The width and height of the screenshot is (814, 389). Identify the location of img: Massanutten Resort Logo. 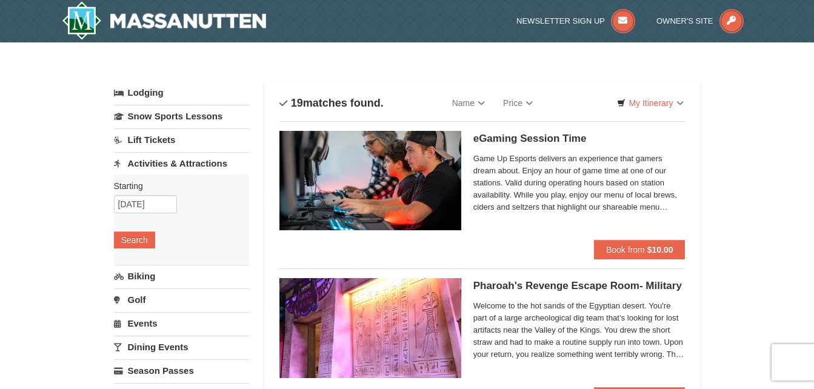
(164, 21).